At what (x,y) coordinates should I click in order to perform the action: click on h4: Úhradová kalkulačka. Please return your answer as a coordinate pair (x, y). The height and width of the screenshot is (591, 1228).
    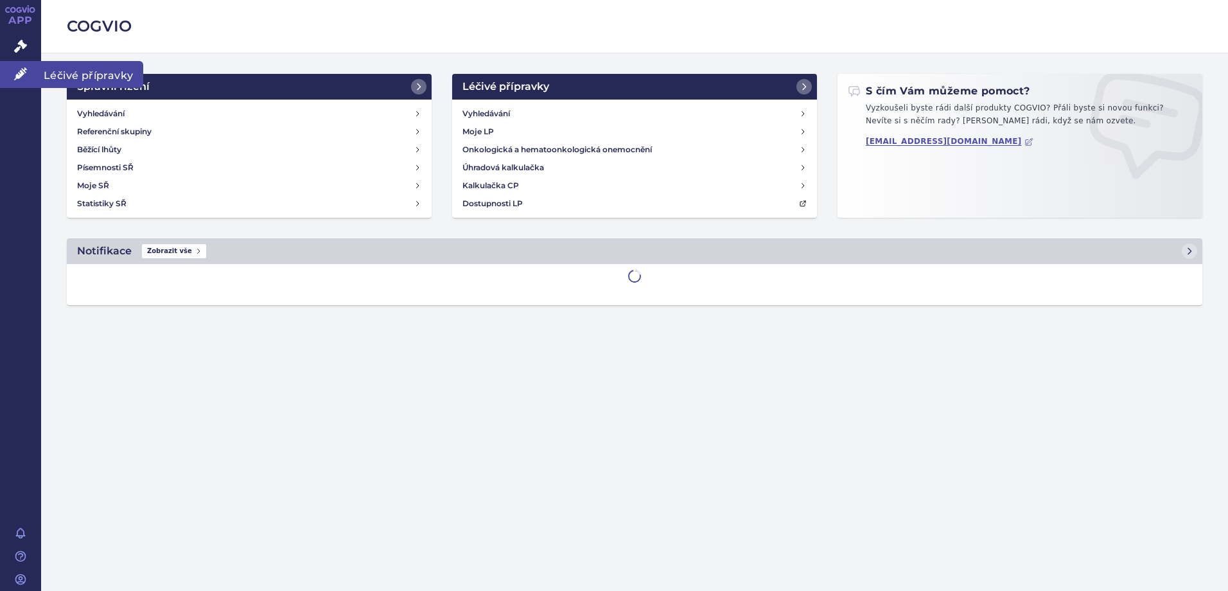
    Looking at the image, I should click on (503, 168).